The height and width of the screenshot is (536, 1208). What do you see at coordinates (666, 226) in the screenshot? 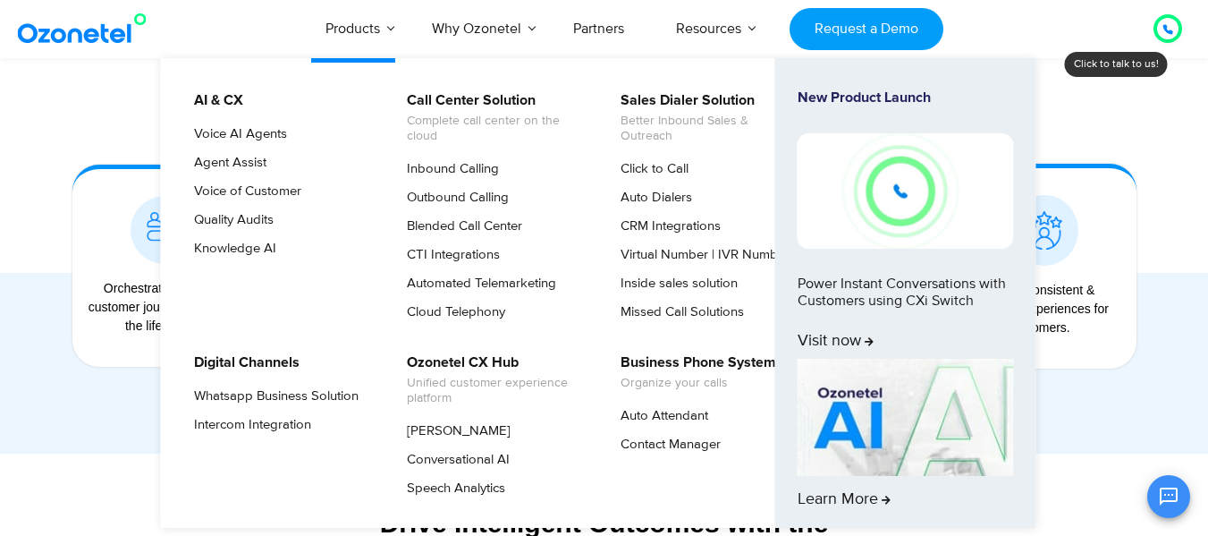
I see `a: CRM Integrations` at bounding box center [666, 226].